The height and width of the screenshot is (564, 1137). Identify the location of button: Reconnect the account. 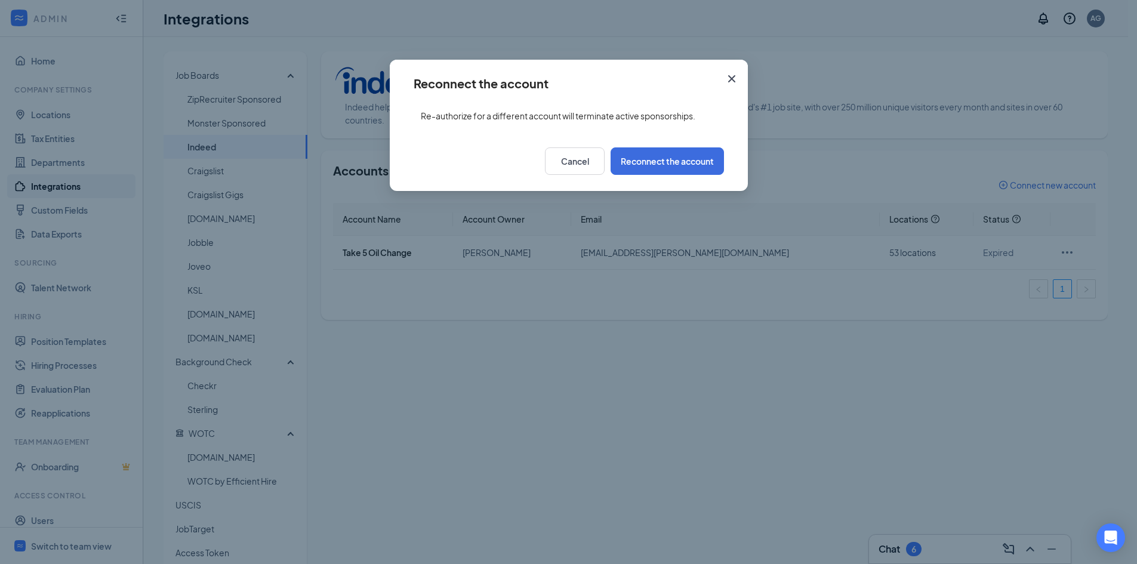
(667, 161).